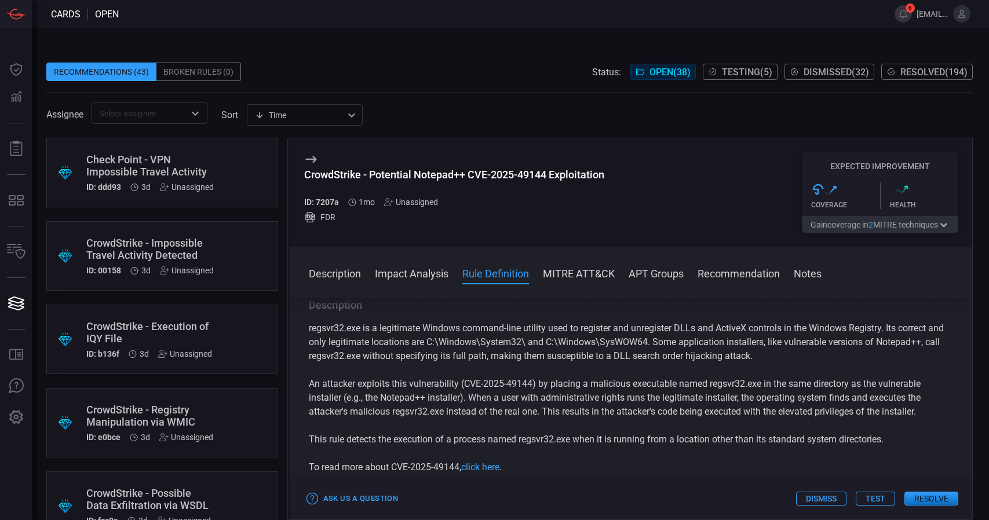 The height and width of the screenshot is (520, 989). Describe the element at coordinates (871, 225) in the screenshot. I see `span: 2` at that location.